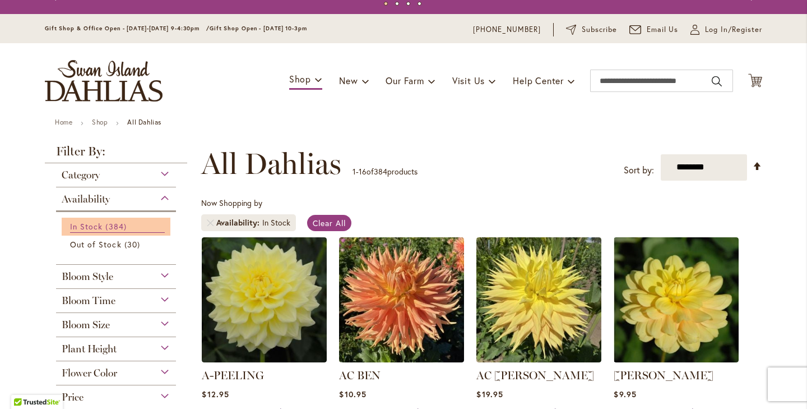 The width and height of the screenshot is (807, 409). Describe the element at coordinates (117, 227) in the screenshot. I see `a: In Stock 384` at that location.